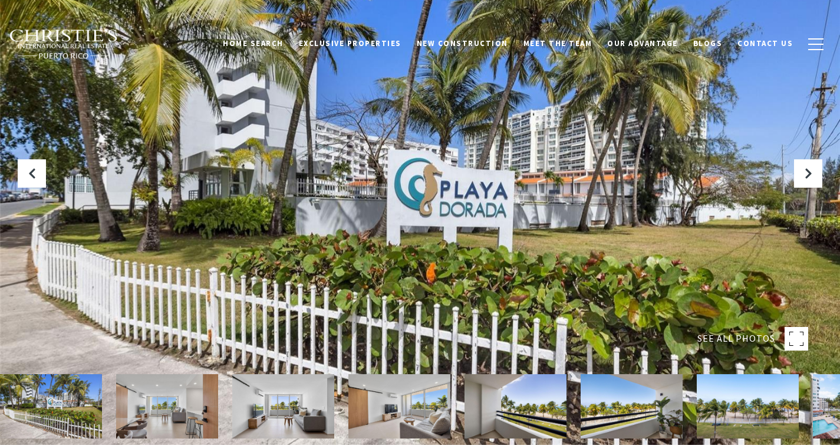  I want to click on span: Our Advantage, so click(643, 43).